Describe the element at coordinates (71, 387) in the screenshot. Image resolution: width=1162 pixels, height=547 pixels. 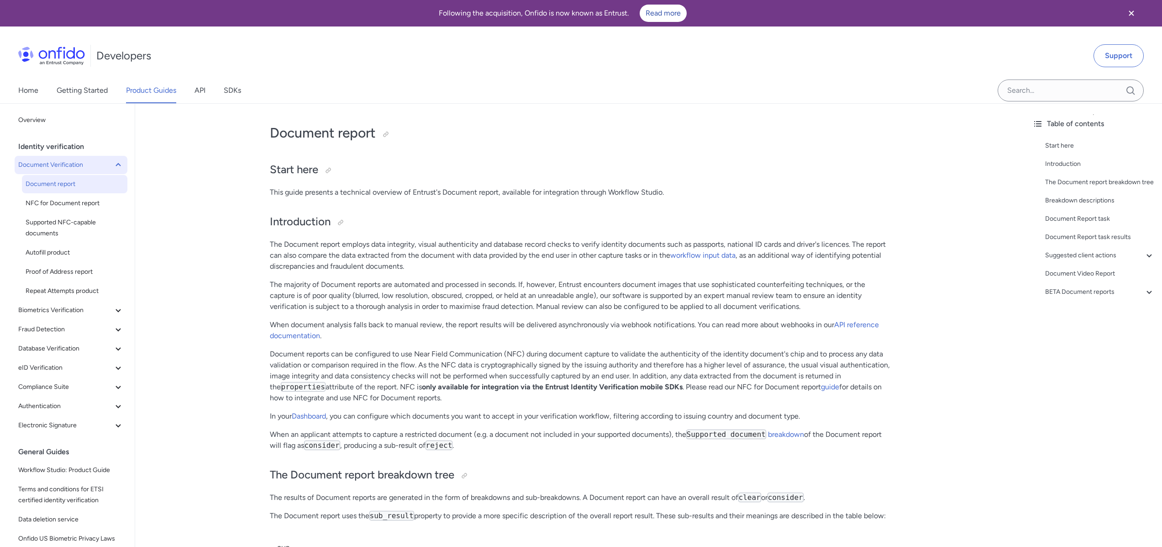
I see `button: Compliance Suite` at that location.